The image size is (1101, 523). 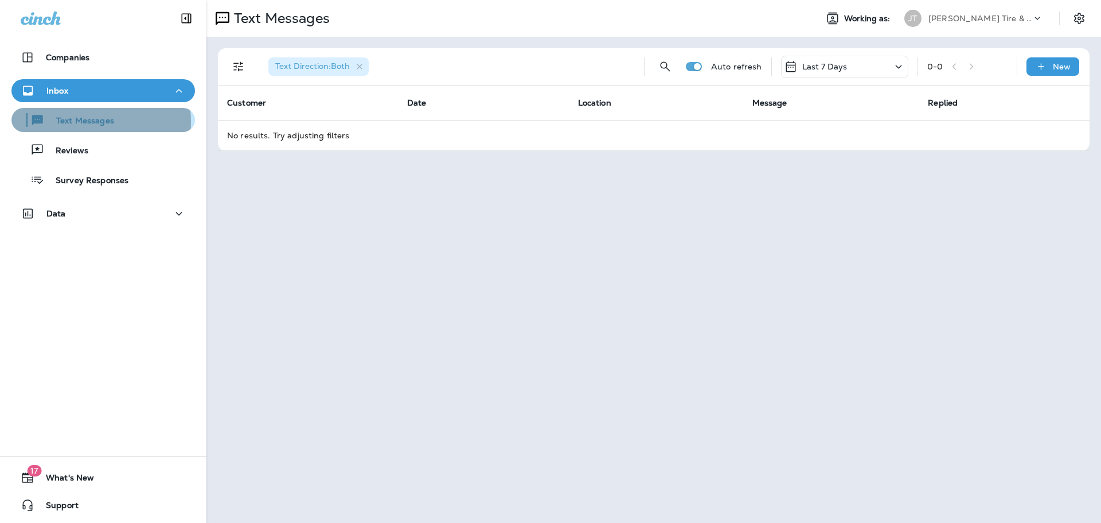 I want to click on span: Location, so click(x=595, y=103).